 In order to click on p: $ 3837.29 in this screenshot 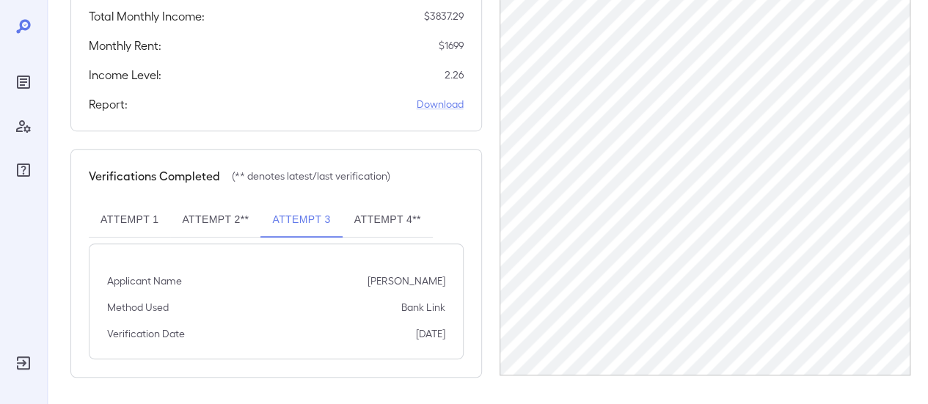, I will do `click(444, 16)`.